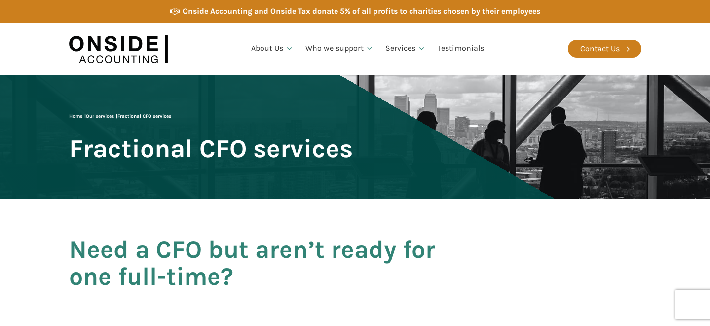 The width and height of the screenshot is (710, 326). I want to click on a: About Us, so click(272, 49).